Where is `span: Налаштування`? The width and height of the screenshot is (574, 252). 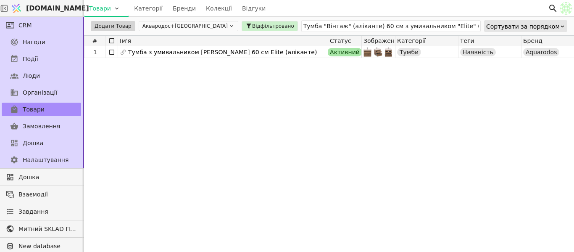
span: Налаштування is located at coordinates (45, 160).